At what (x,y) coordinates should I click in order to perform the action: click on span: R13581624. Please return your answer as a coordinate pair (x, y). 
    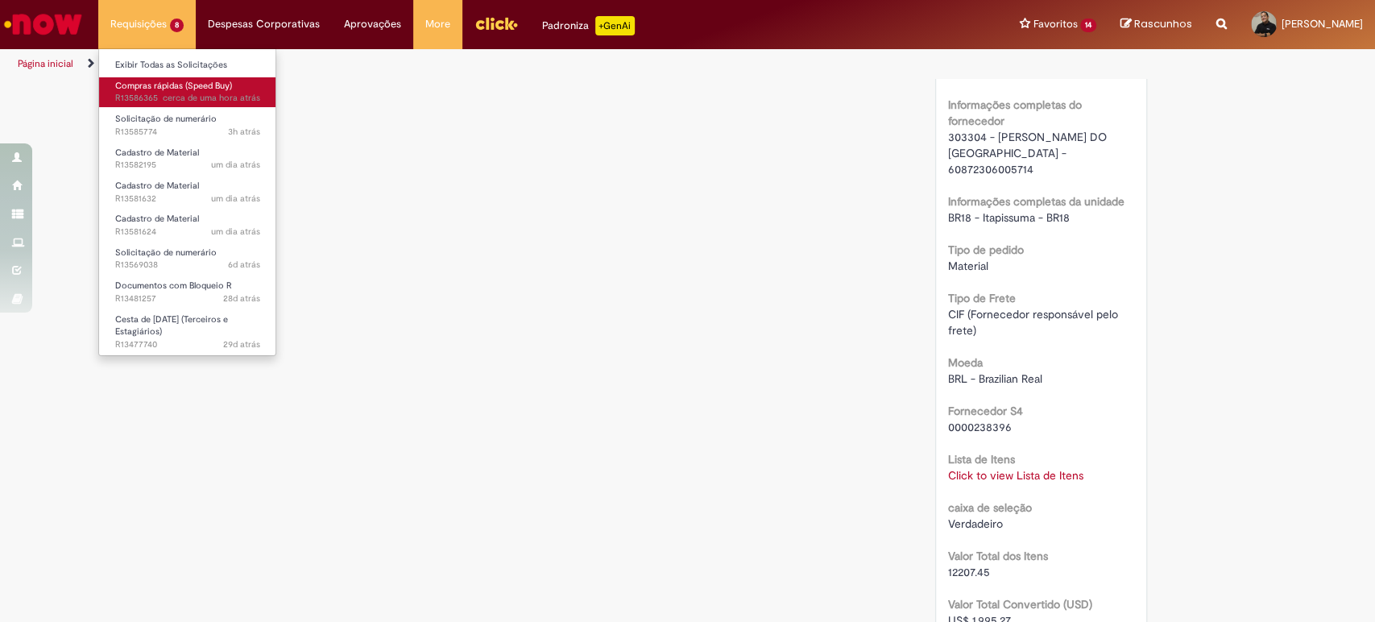
    Looking at the image, I should click on (188, 232).